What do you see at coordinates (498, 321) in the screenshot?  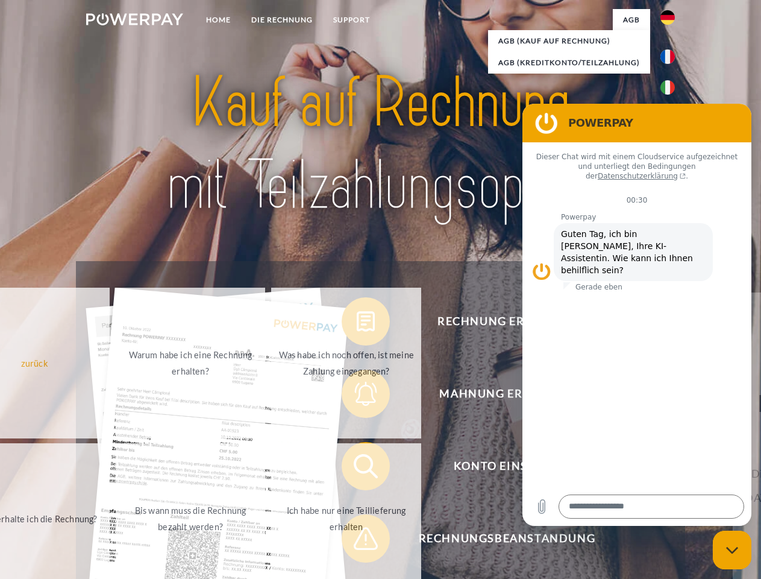 I see `button: Rechnung erhalten?` at bounding box center [498, 321].